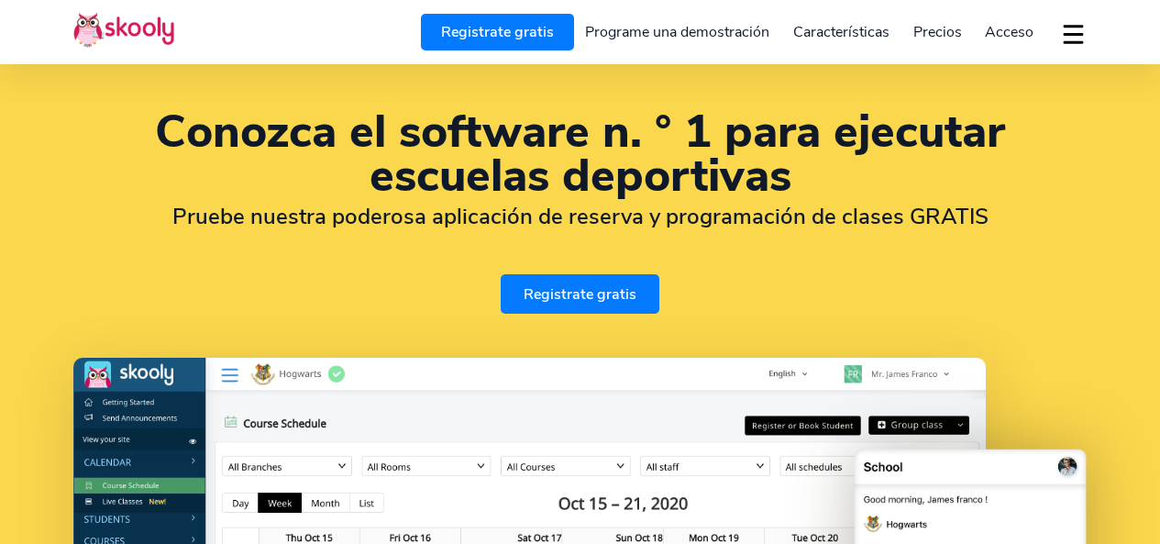 Image resolution: width=1160 pixels, height=544 pixels. Describe the element at coordinates (678, 32) in the screenshot. I see `a: Programe una demostración` at that location.